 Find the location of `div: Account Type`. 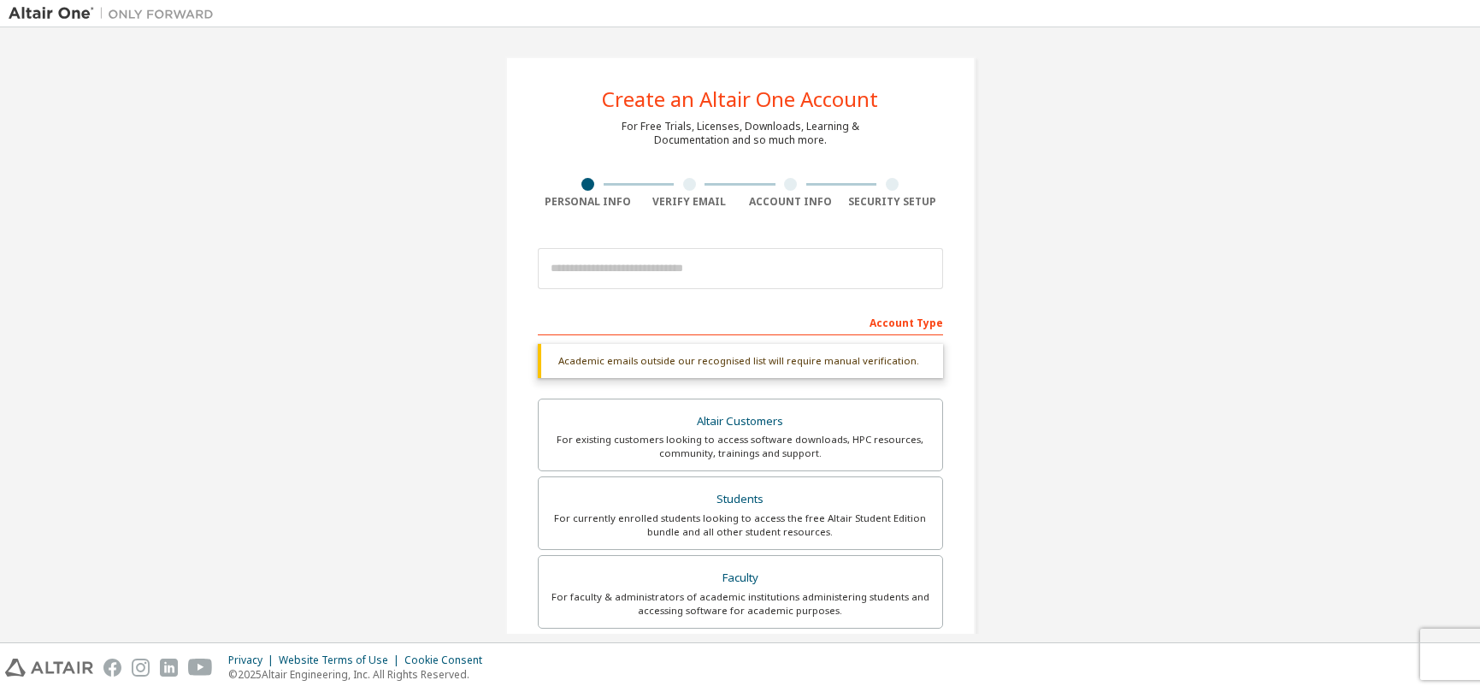

div: Account Type is located at coordinates (741, 322).